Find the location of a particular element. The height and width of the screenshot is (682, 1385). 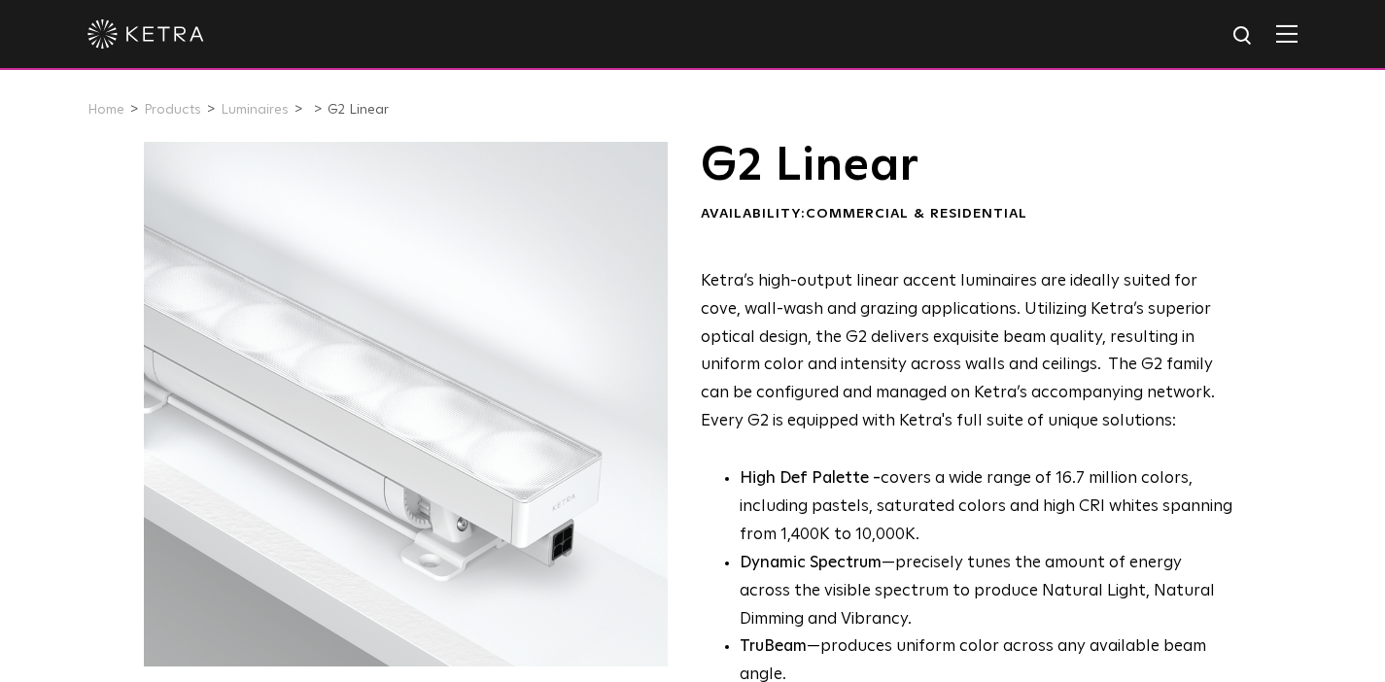

a: G2 Linear is located at coordinates (358, 110).